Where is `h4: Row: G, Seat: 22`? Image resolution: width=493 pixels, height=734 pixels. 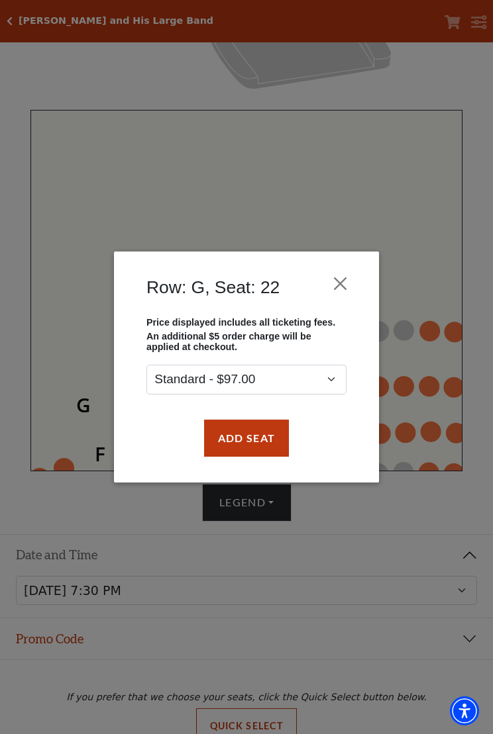
h4: Row: G, Seat: 22 is located at coordinates (213, 288).